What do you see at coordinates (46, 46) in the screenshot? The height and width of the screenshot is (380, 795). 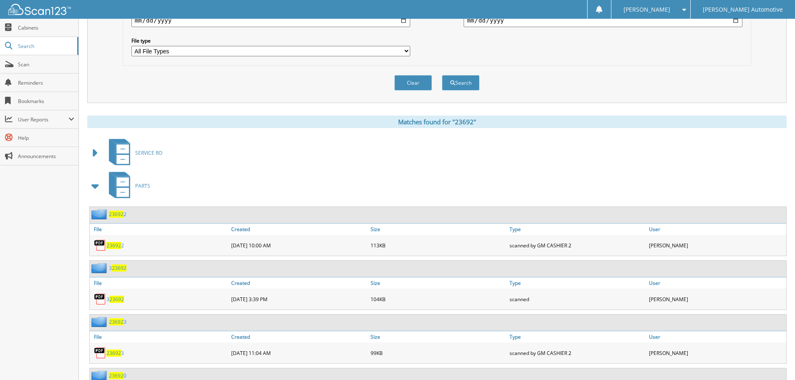 I see `span: Search` at bounding box center [46, 46].